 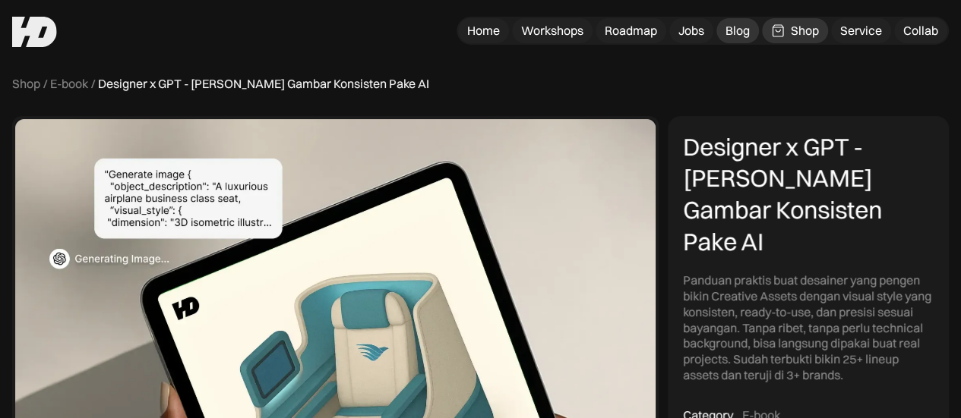 I want to click on div: Workshops, so click(x=552, y=30).